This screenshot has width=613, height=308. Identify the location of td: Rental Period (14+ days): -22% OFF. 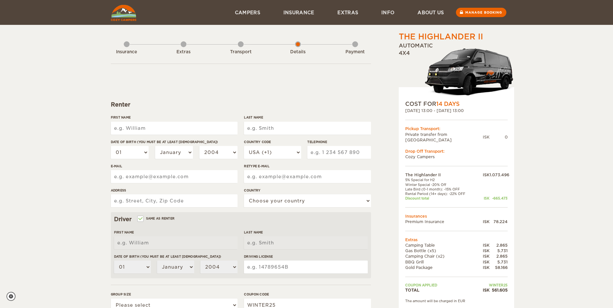
(442, 194).